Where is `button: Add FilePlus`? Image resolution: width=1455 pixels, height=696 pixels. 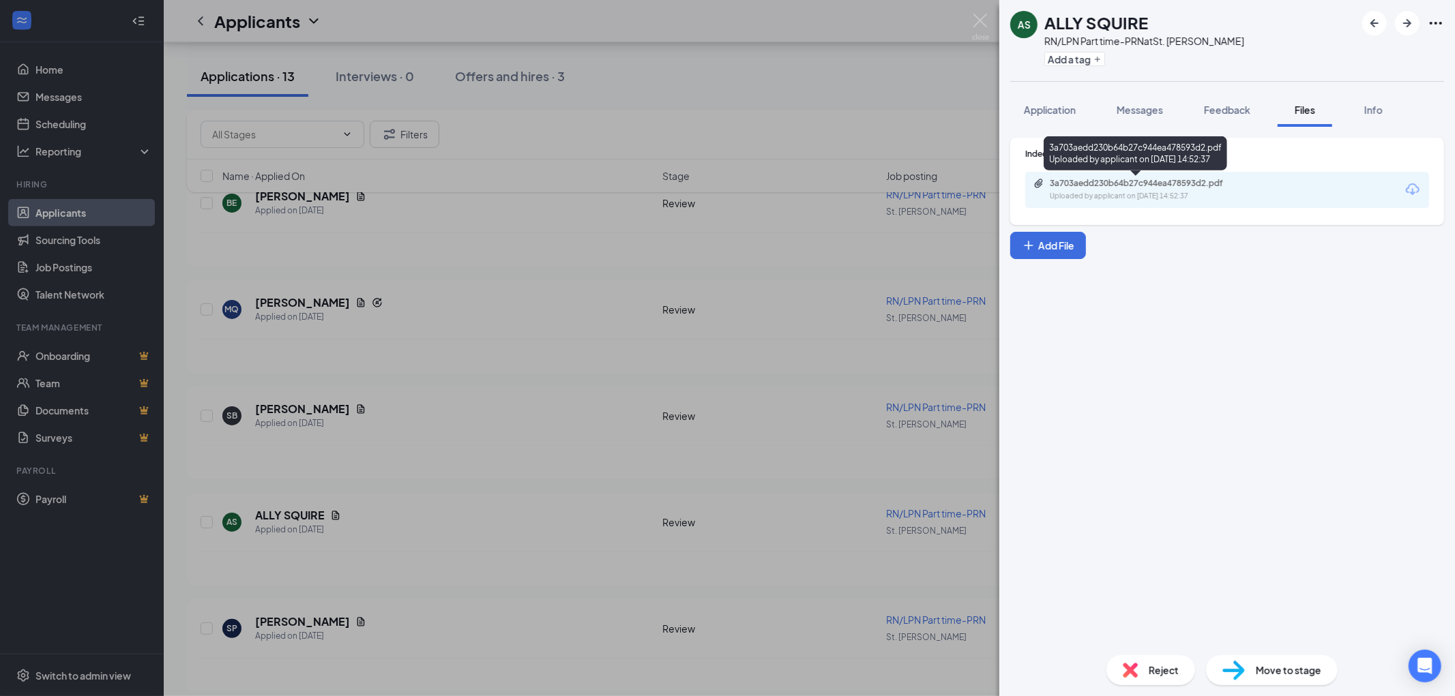
button: Add FilePlus is located at coordinates (1048, 246).